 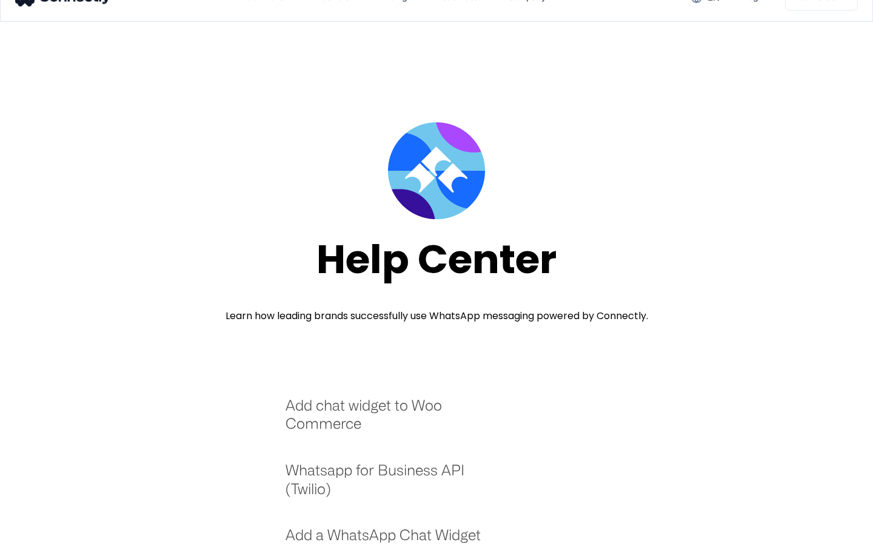 What do you see at coordinates (42, 533) in the screenshot?
I see `aside: Language selected: English` at bounding box center [42, 533].